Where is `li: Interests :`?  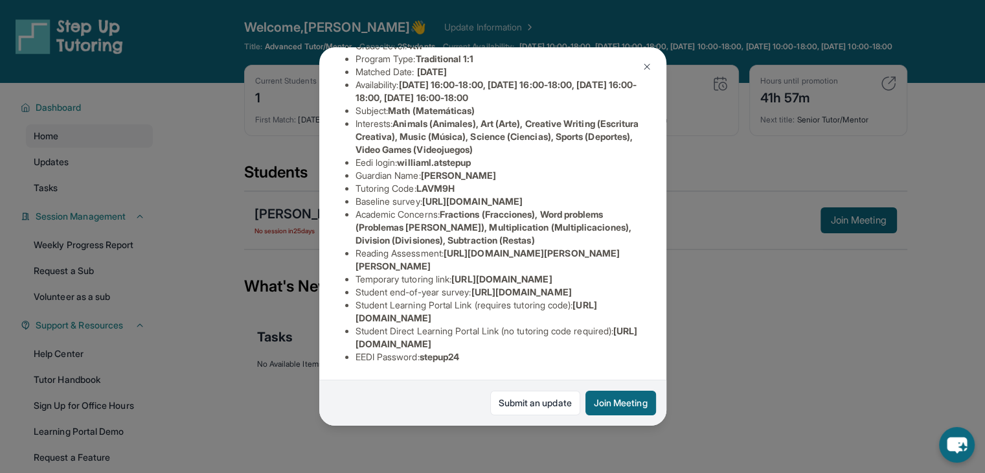
li: Interests : is located at coordinates (498, 137).